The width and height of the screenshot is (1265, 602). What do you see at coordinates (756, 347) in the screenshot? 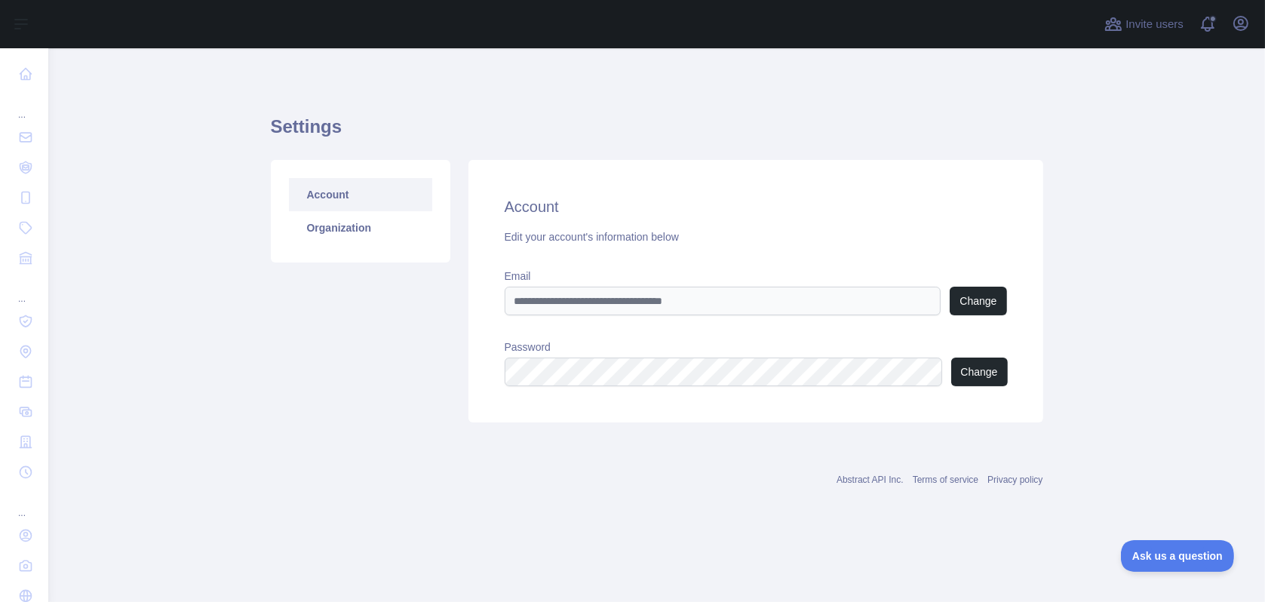
I see `label: Password` at bounding box center [756, 347].